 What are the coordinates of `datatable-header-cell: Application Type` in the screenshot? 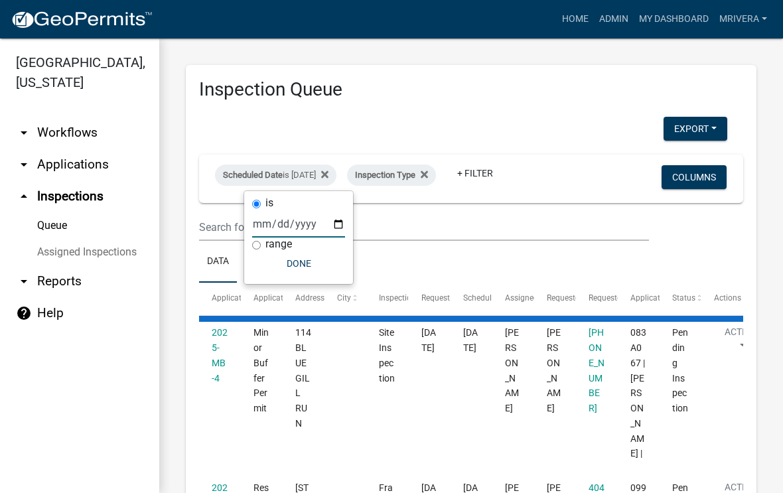 It's located at (261, 298).